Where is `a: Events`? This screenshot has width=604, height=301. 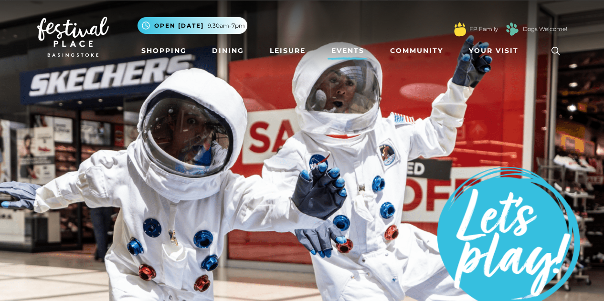
a: Events is located at coordinates (348, 51).